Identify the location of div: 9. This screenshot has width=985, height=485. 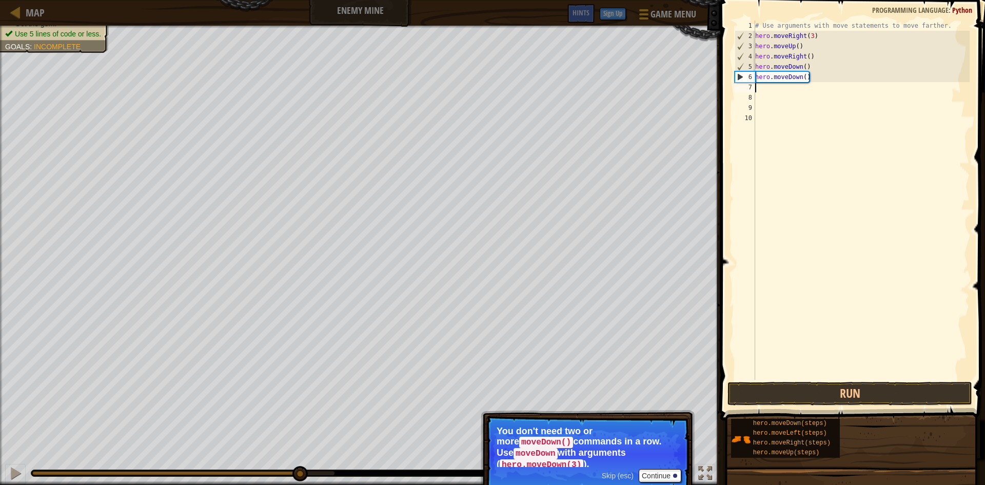
(745, 108).